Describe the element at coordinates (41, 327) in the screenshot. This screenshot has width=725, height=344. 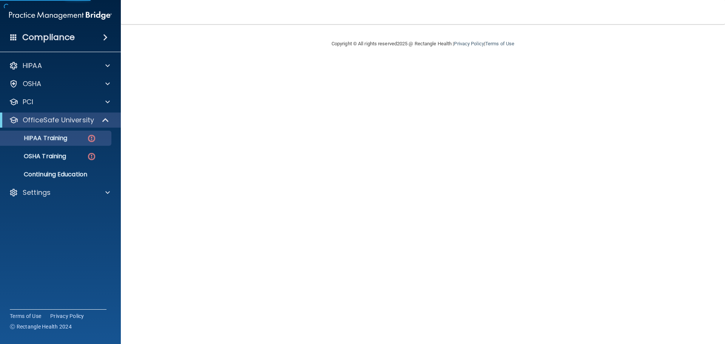
I see `span: Ⓒ Rectangle Health 2024` at that location.